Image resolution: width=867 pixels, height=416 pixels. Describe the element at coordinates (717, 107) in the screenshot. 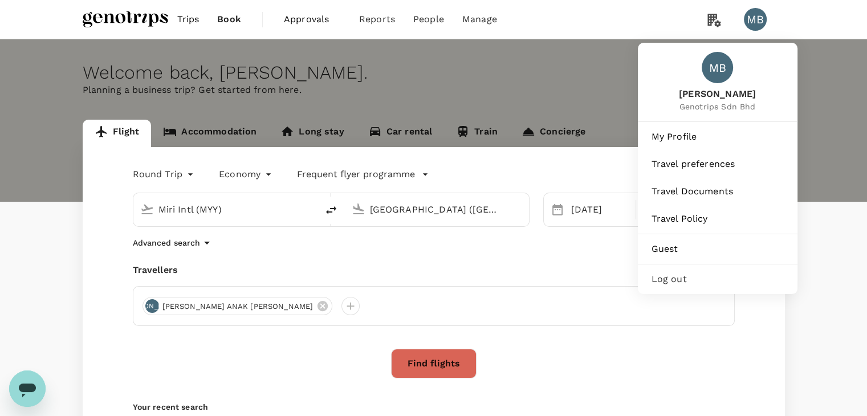

I see `span: Genotrips Sdn Bhd` at that location.